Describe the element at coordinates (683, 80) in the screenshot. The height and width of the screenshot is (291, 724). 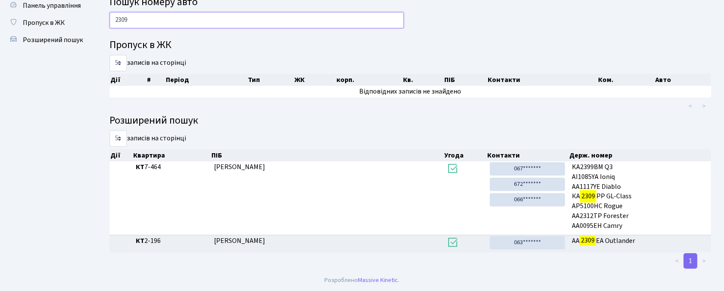
I see `th: Авто` at that location.